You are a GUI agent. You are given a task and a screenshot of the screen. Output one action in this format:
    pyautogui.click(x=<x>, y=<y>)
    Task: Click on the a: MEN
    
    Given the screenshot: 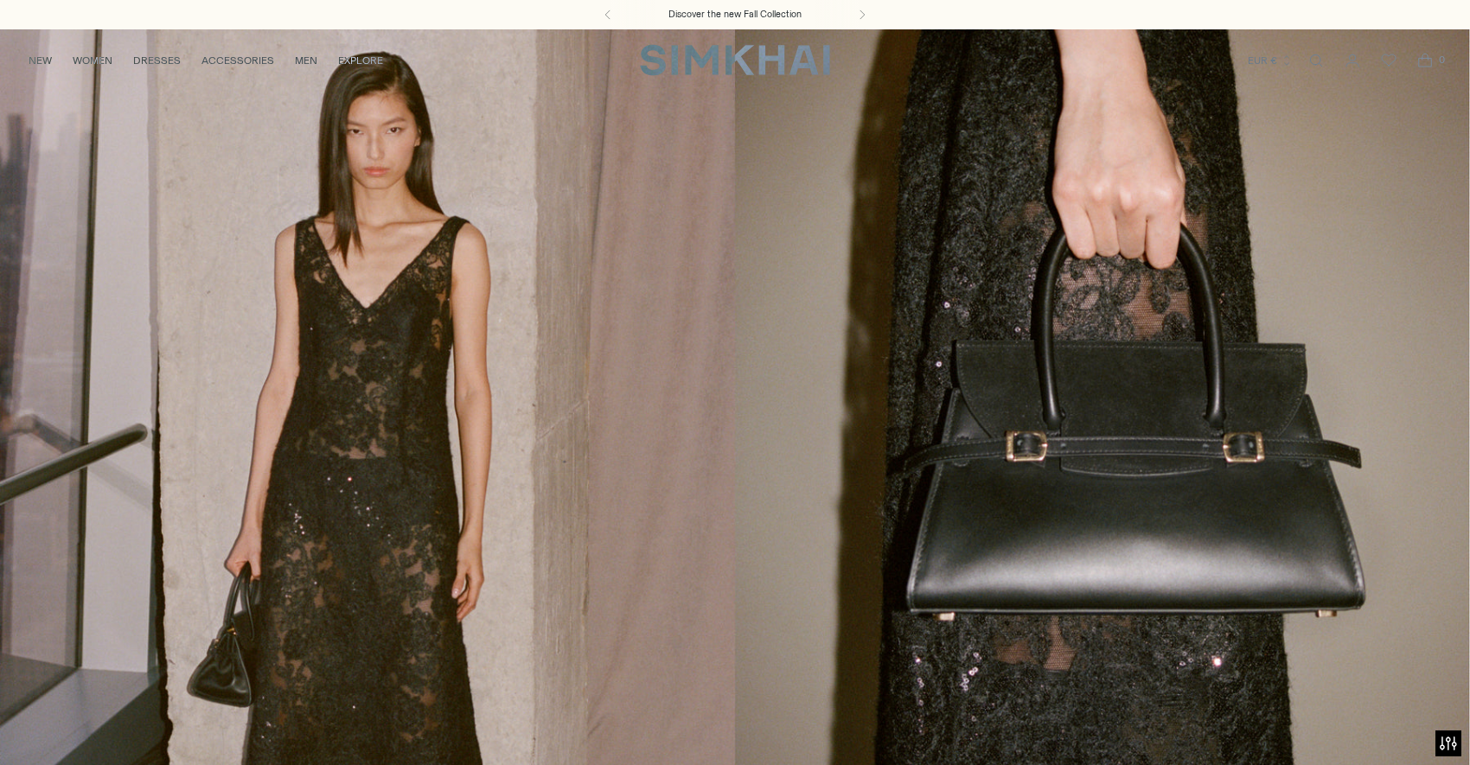 What is the action you would take?
    pyautogui.click(x=306, y=61)
    